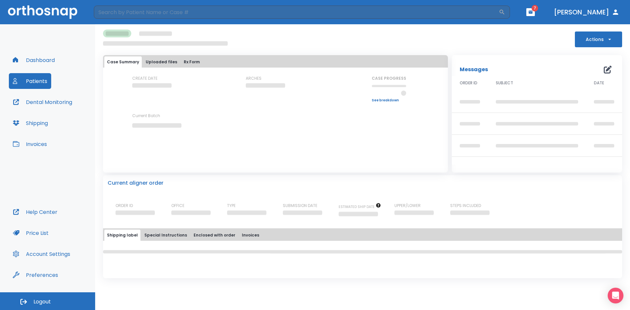  Describe the element at coordinates (34, 60) in the screenshot. I see `a: Dashboard` at that location.